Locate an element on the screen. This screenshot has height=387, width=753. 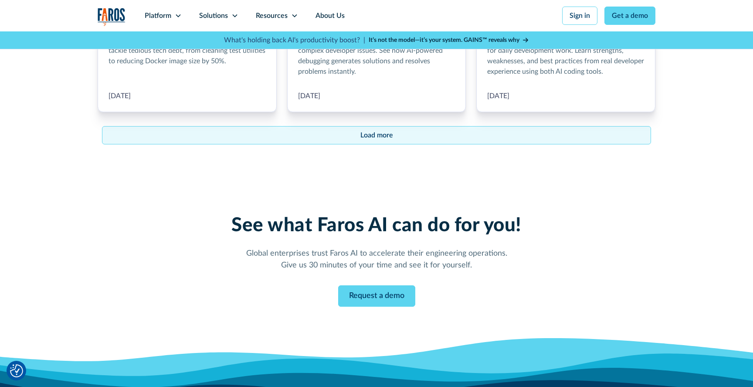
a: Get a demo is located at coordinates (630, 16).